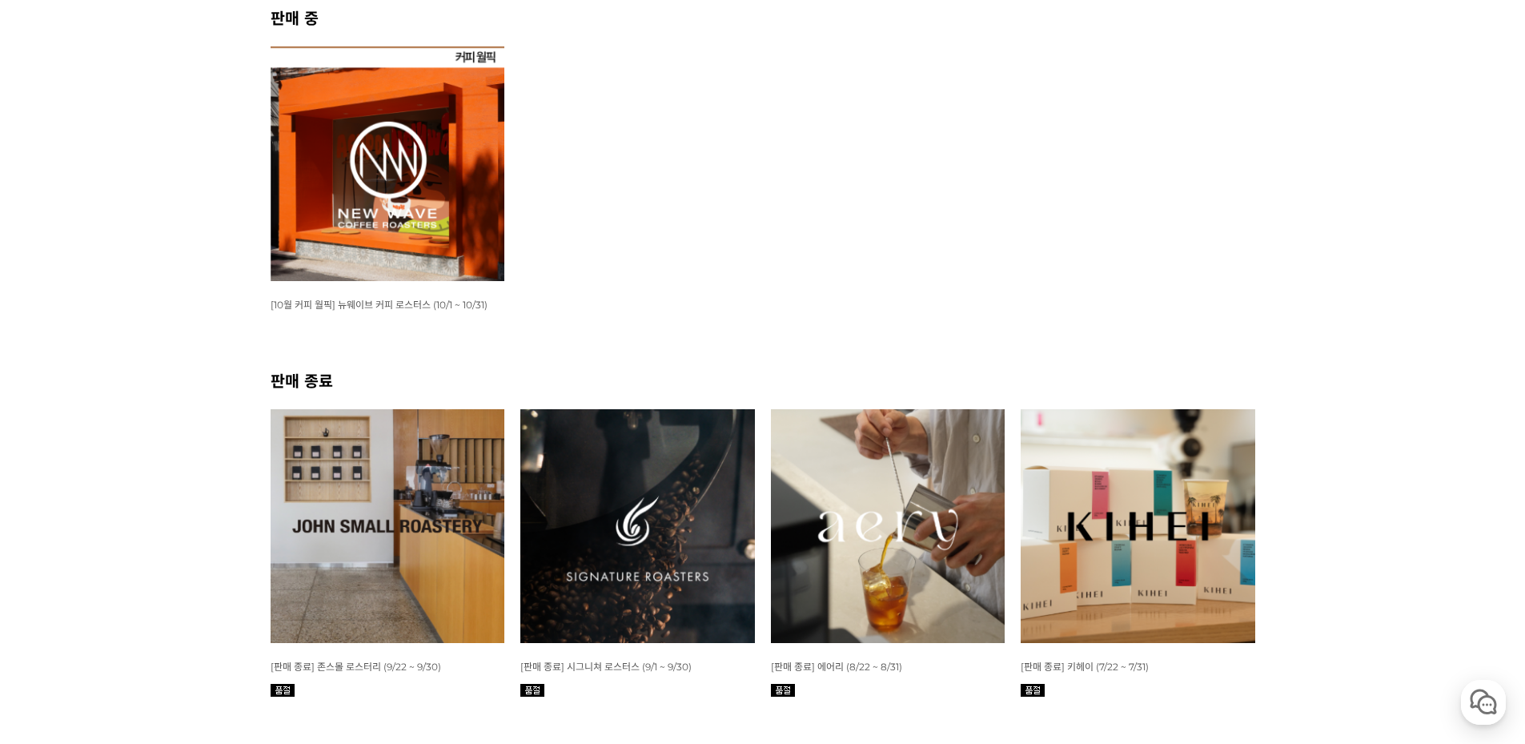  Describe the element at coordinates (1138, 526) in the screenshot. I see `img: 7월 커피 스몰 월픽 키헤이` at that location.